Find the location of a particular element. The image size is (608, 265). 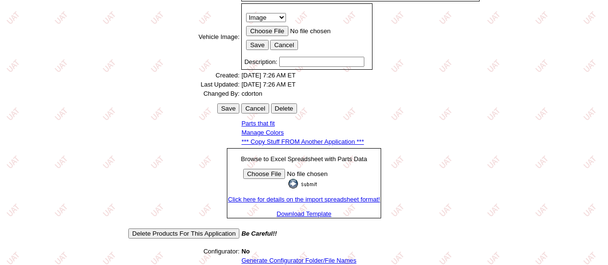

span: No is located at coordinates (245, 251).